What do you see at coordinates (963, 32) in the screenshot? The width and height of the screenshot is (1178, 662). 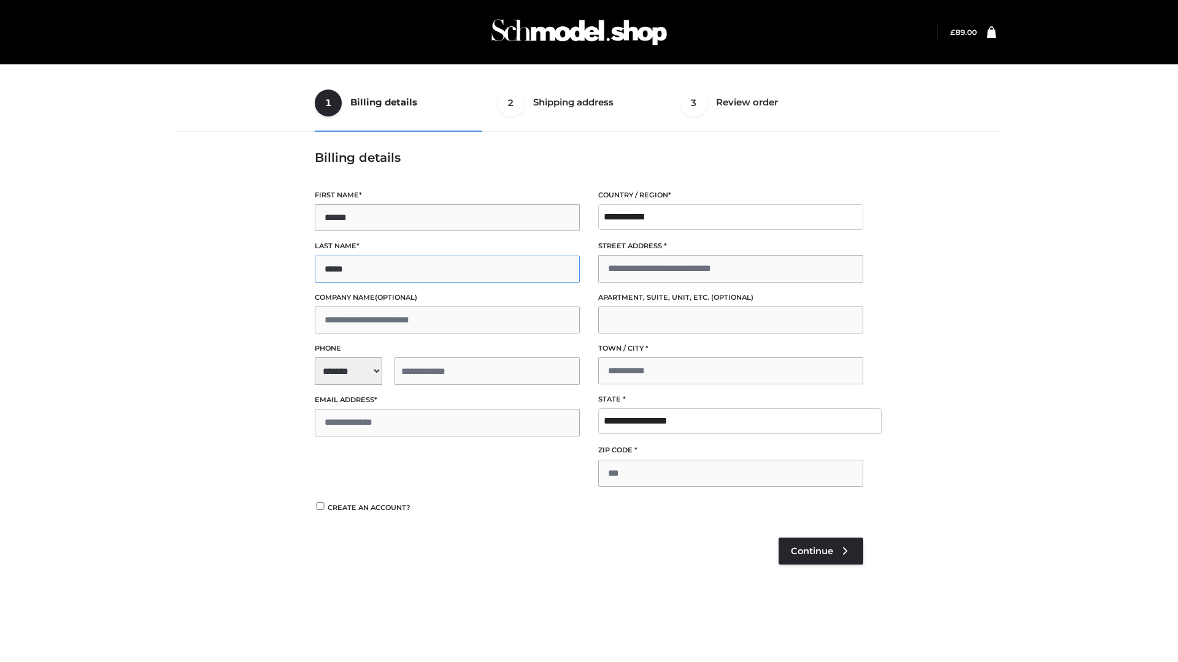 I see `bdi: 89.00` at bounding box center [963, 32].